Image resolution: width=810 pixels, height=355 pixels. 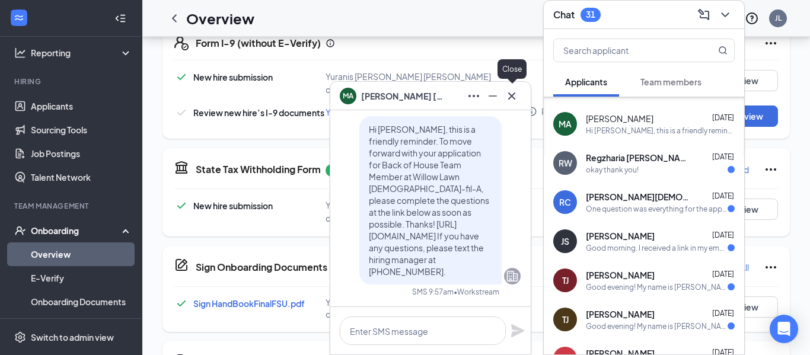 What do you see at coordinates (512, 96) in the screenshot?
I see `svg: Cross` at bounding box center [512, 96].